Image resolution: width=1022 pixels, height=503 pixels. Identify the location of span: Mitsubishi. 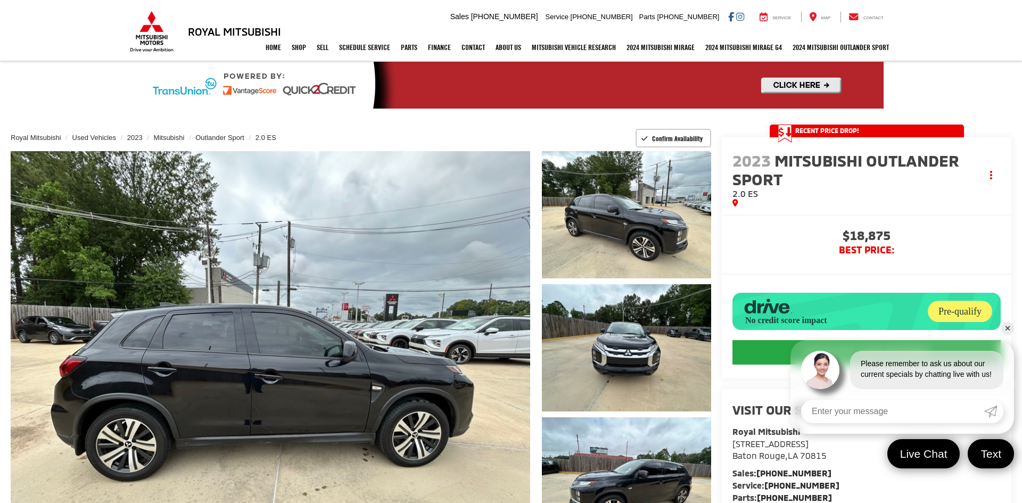
(169, 137).